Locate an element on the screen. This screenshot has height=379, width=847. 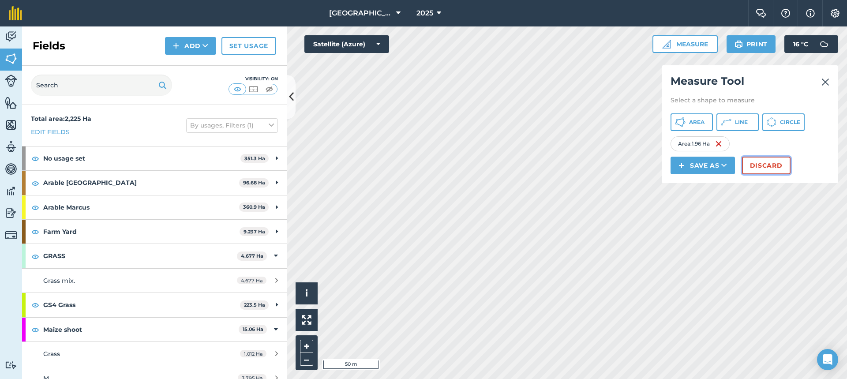
button: 16 °C is located at coordinates (811, 44).